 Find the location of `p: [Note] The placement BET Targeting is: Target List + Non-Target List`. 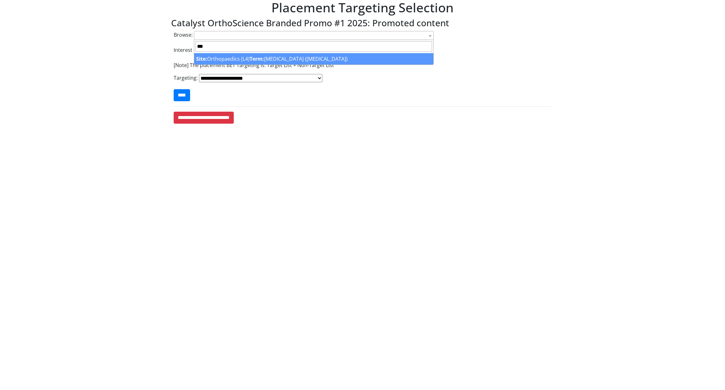

p: [Note] The placement BET Targeting is: Target List + Non-Target List is located at coordinates (362, 65).